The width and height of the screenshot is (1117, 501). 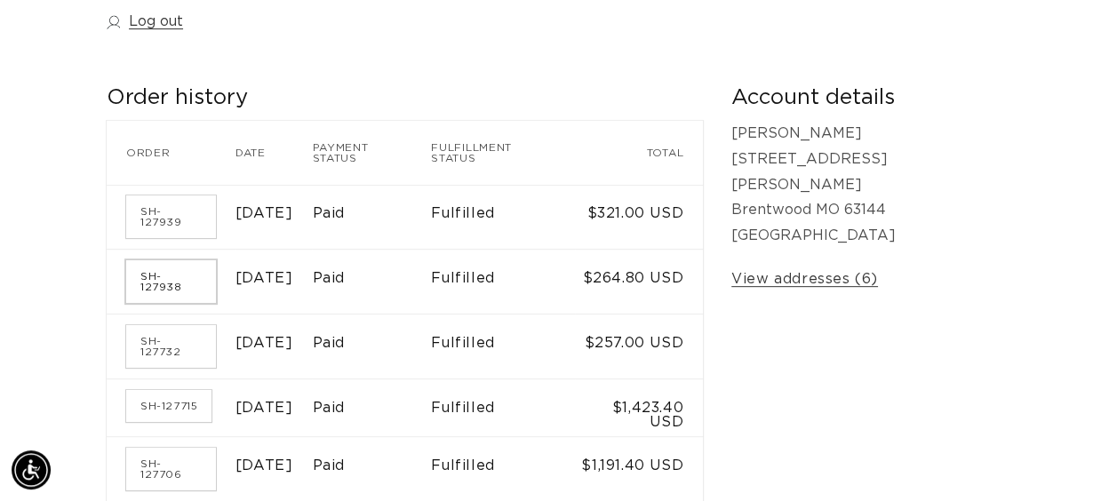 I want to click on a: Order number SH-127732, so click(x=171, y=347).